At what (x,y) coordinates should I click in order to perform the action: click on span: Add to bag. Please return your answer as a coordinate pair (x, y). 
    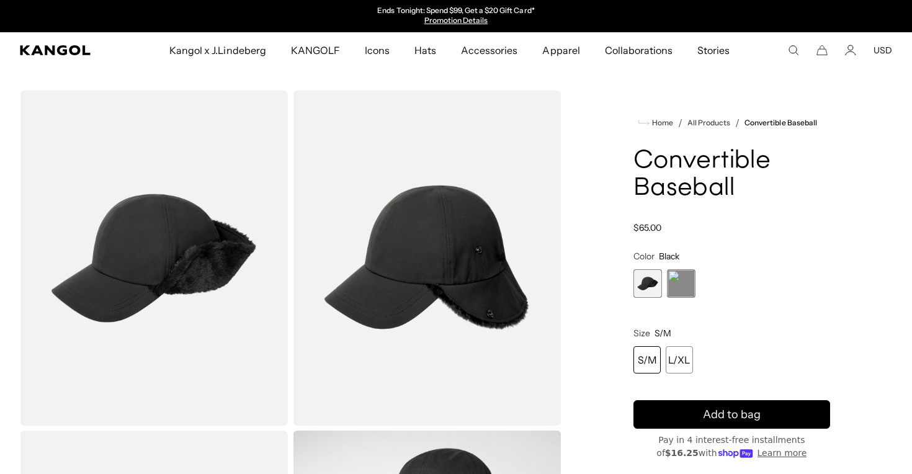
    Looking at the image, I should click on (732, 415).